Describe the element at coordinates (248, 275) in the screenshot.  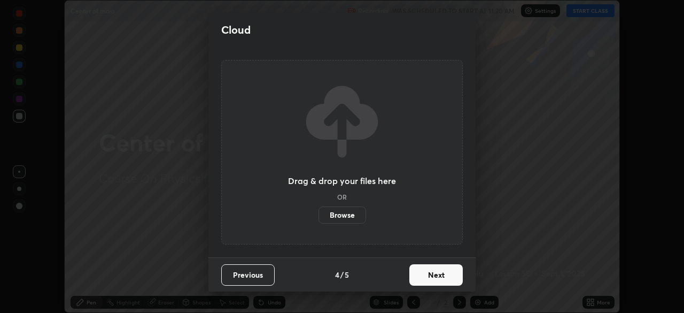
I see `button: Previous` at that location.